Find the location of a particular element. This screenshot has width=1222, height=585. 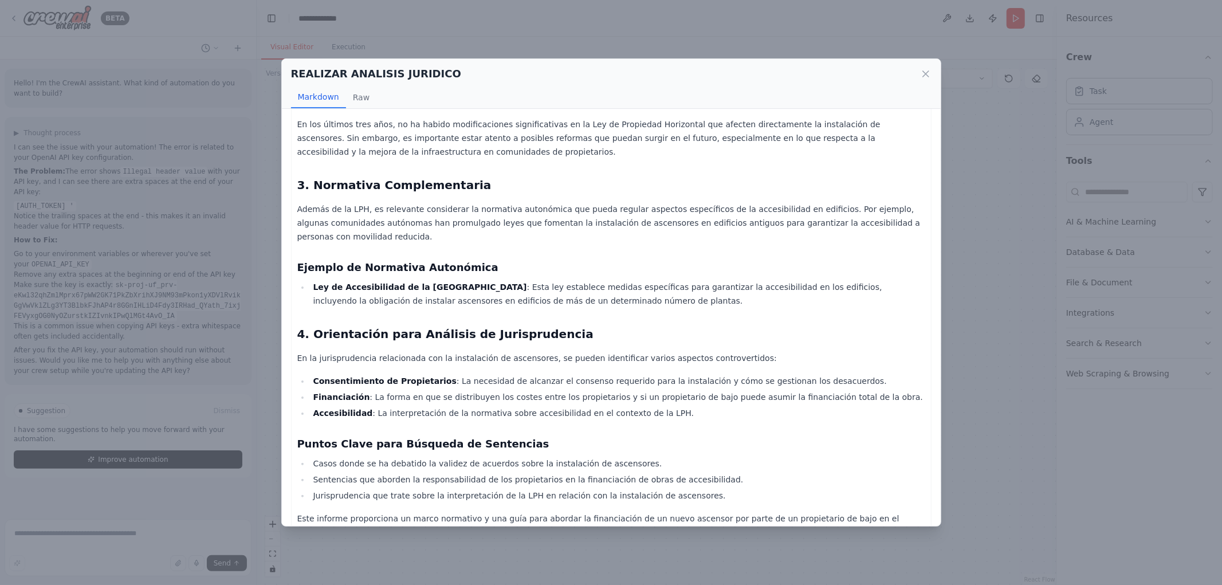

strong: Consentimiento de Propietarios is located at coordinates (384, 381).